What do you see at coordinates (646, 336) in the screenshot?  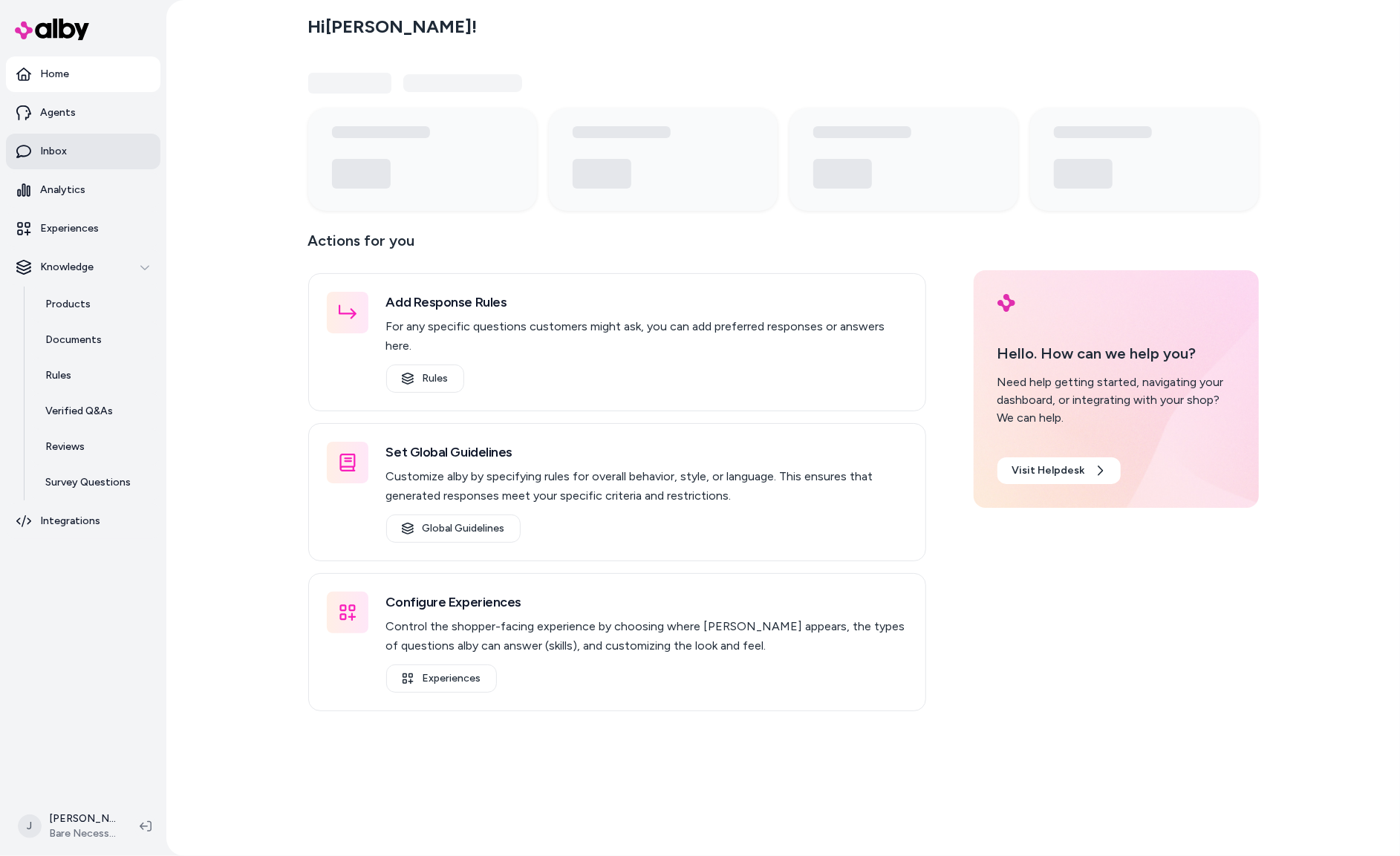 I see `p: For any specific questions customers might ask, you can add preferred responses or answers here.` at bounding box center [646, 336].